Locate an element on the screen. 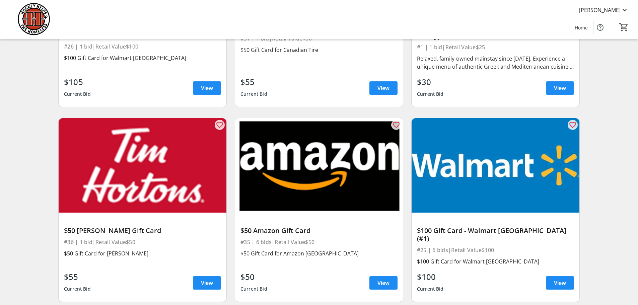 This screenshot has width=638, height=305. div: #25 | 6 bids | Retail Value $100 is located at coordinates (496, 250).